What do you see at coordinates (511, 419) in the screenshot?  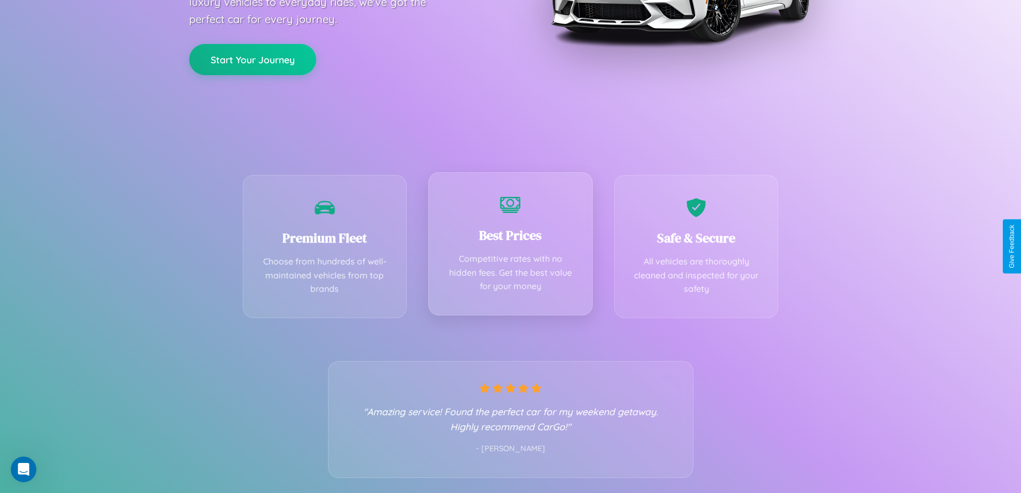 I see `p: "Amazing service! Found the perfect car for my weekend getaway. Highly recommend CarGo!"` at bounding box center [511, 419].